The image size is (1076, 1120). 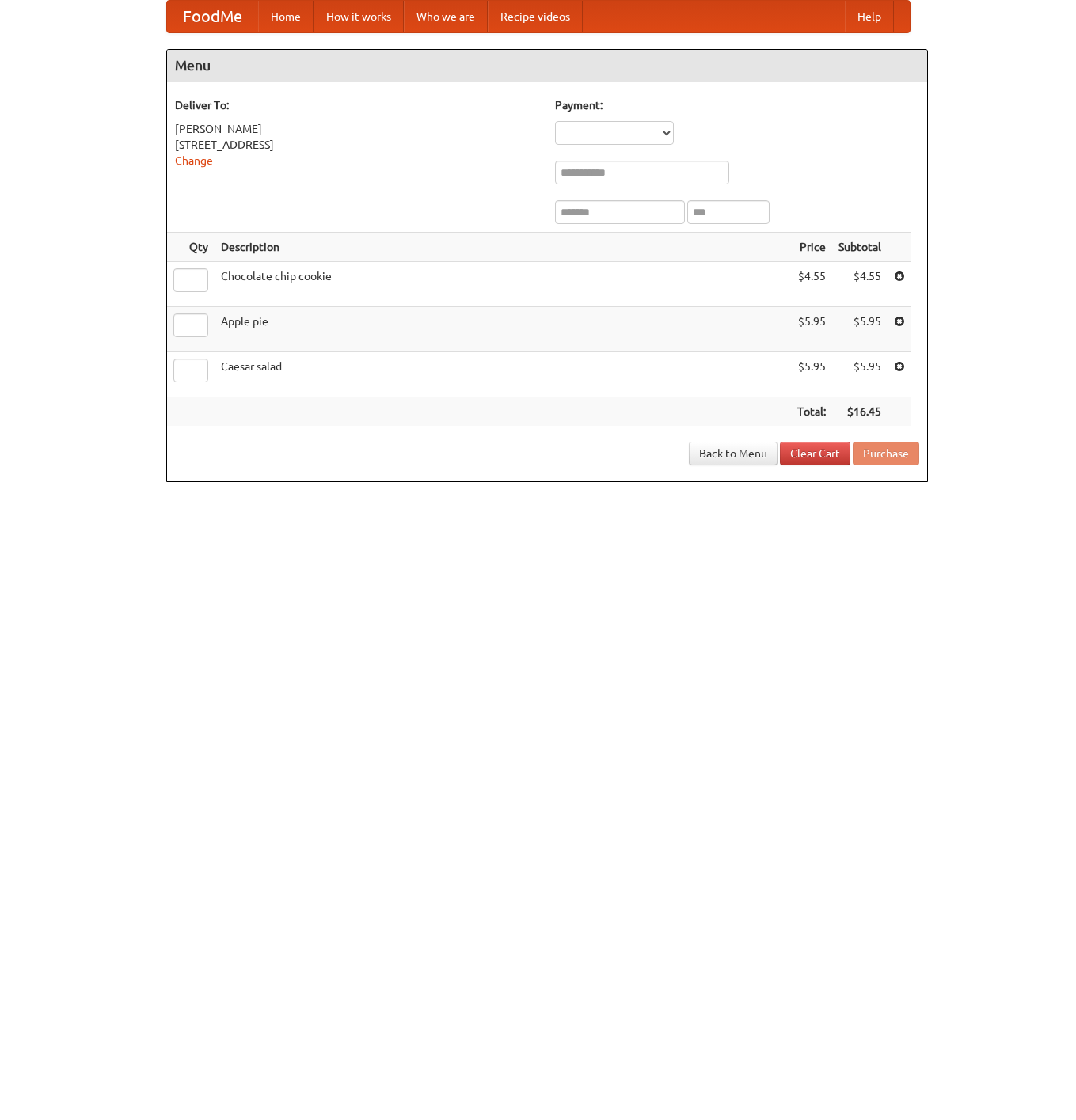 What do you see at coordinates (535, 16) in the screenshot?
I see `a: Recipe videos` at bounding box center [535, 16].